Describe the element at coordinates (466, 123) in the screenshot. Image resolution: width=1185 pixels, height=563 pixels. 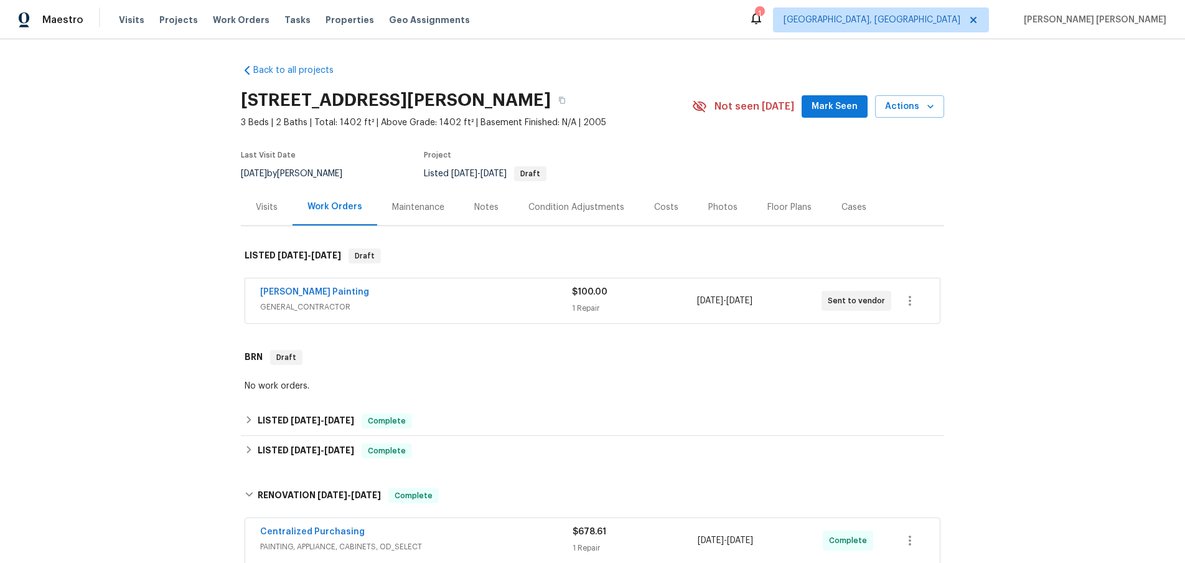
I see `span: 3 Beds | 2 Baths | Total: 1402 ft² | Above Grade: 1402 ft² | Basement Finished: N/A | 2005` at that location.